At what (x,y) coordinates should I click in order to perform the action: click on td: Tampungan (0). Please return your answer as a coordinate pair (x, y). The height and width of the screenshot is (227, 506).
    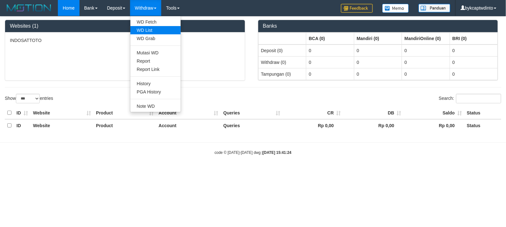
    Looking at the image, I should click on (282, 74).